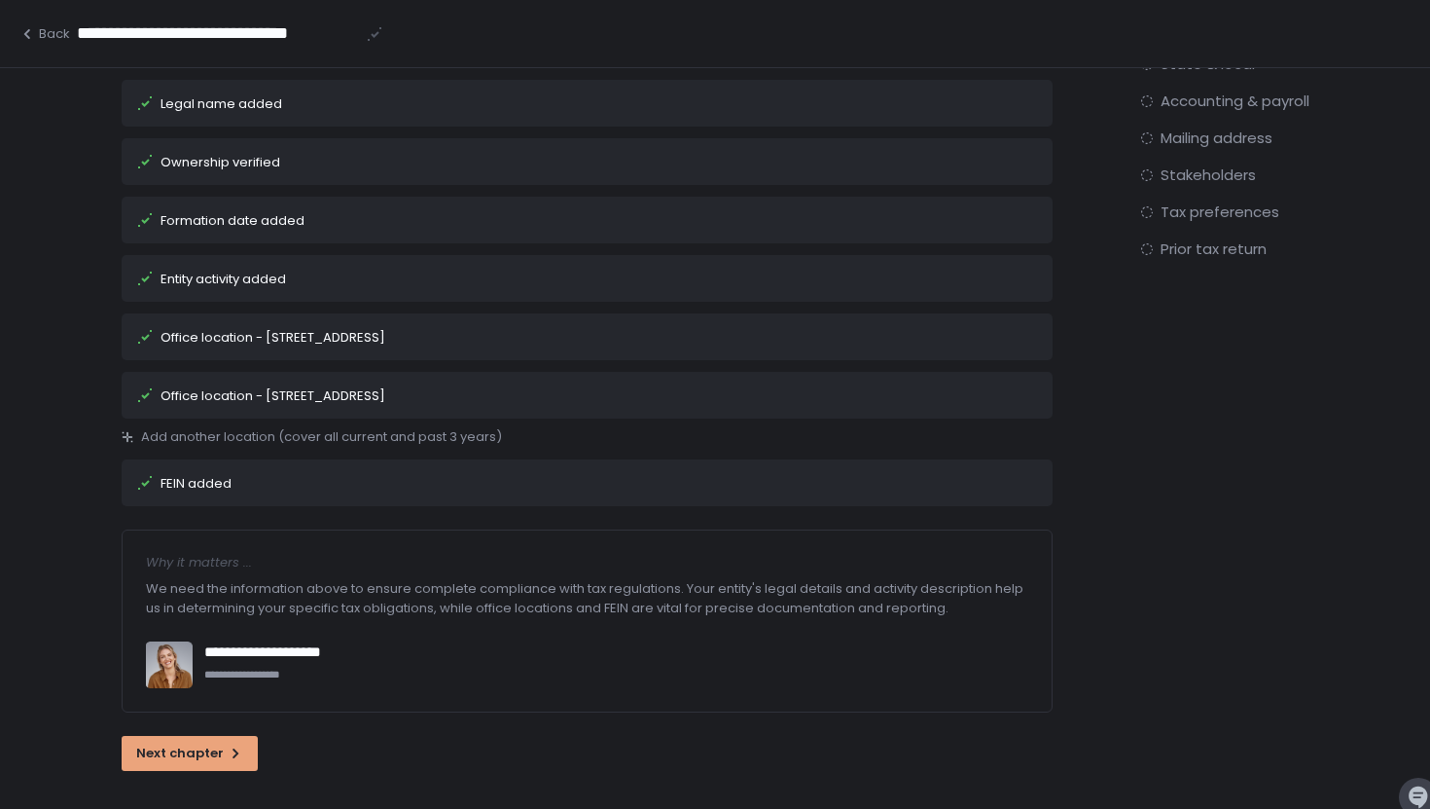 This screenshot has width=1430, height=809. What do you see at coordinates (321, 437) in the screenshot?
I see `span: Add another location (cover all current and past 3 years)` at bounding box center [321, 437].